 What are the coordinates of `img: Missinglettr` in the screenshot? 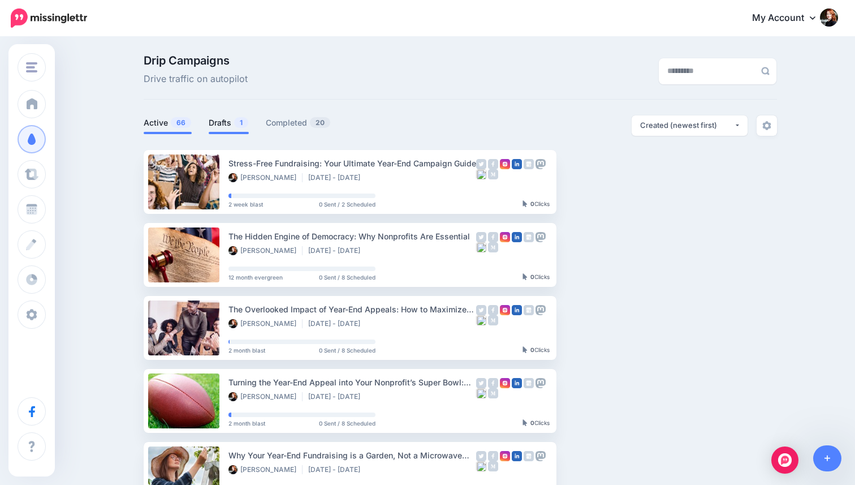 It's located at (49, 18).